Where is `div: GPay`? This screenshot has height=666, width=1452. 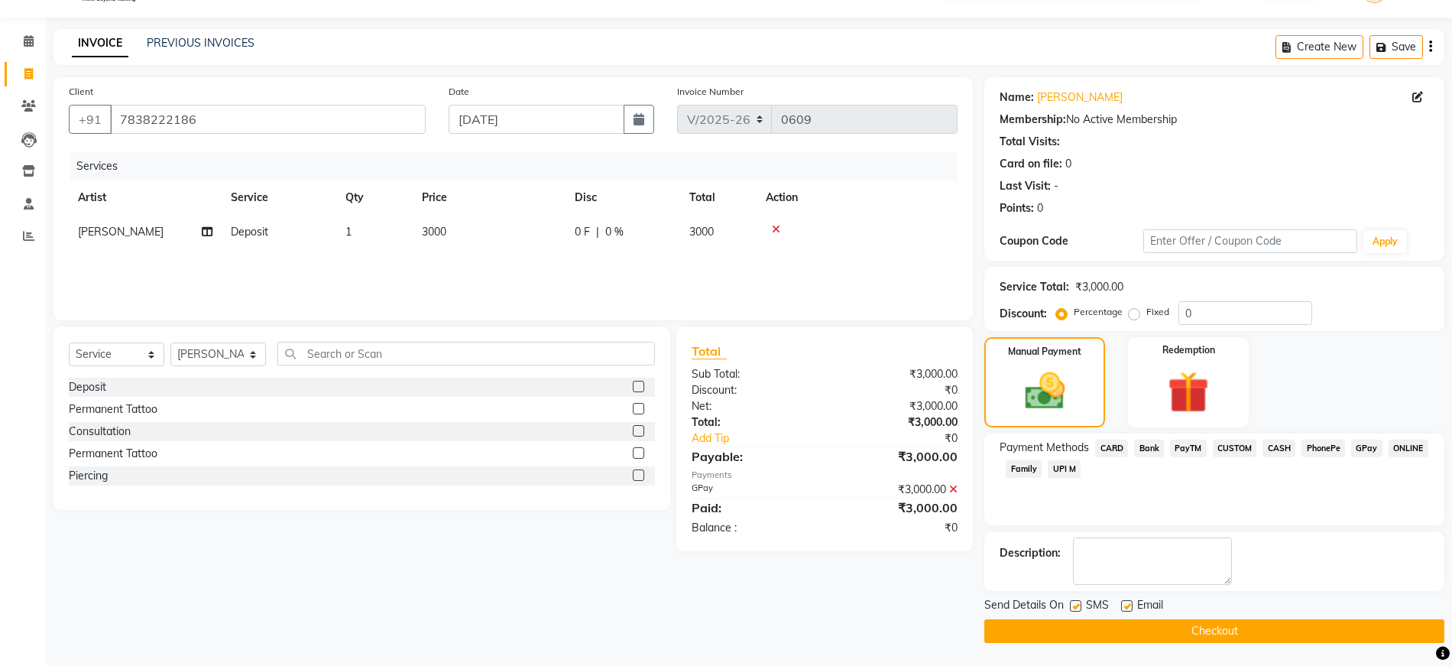
div: GPay is located at coordinates (752, 489).